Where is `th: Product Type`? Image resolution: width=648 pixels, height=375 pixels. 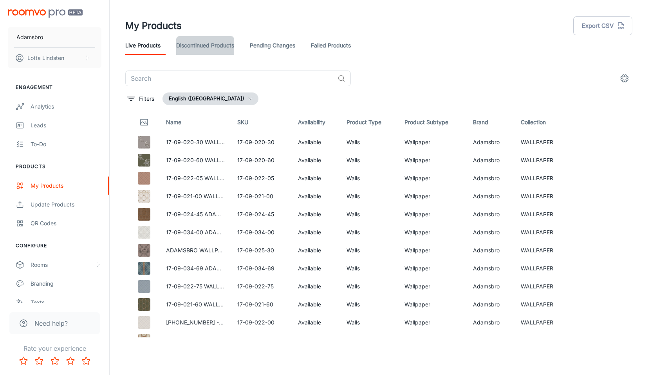
th: Product Type is located at coordinates (369, 122).